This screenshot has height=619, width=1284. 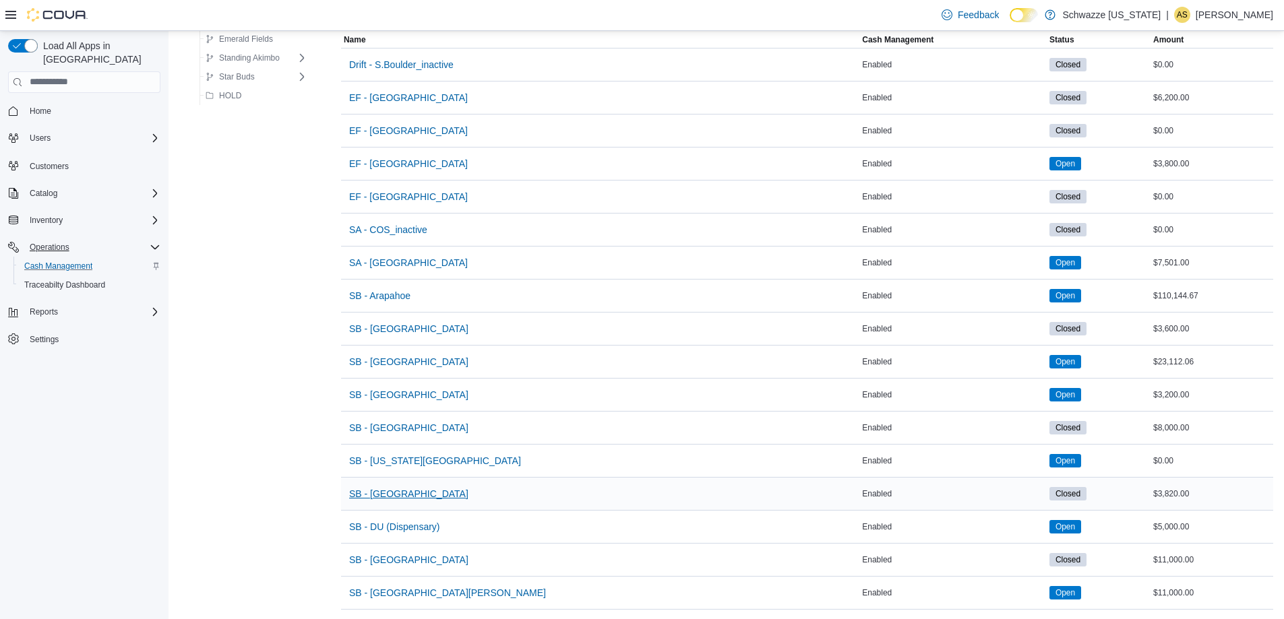 What do you see at coordinates (223, 96) in the screenshot?
I see `button: HOLD` at bounding box center [223, 96].